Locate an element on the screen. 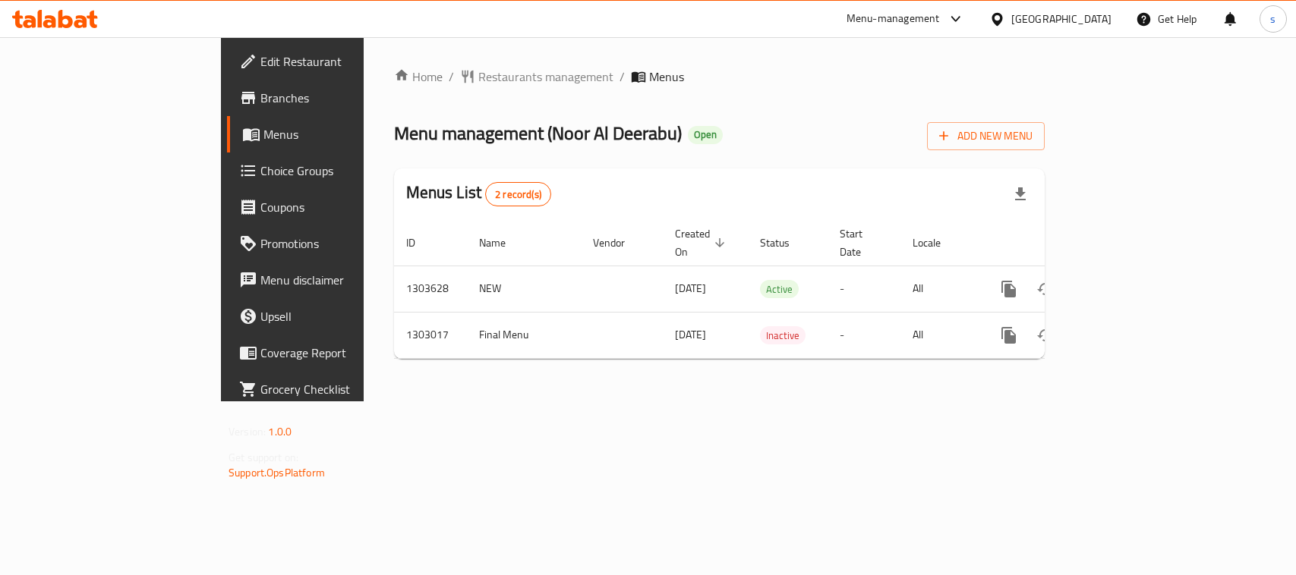  span: Vendor is located at coordinates (619, 243).